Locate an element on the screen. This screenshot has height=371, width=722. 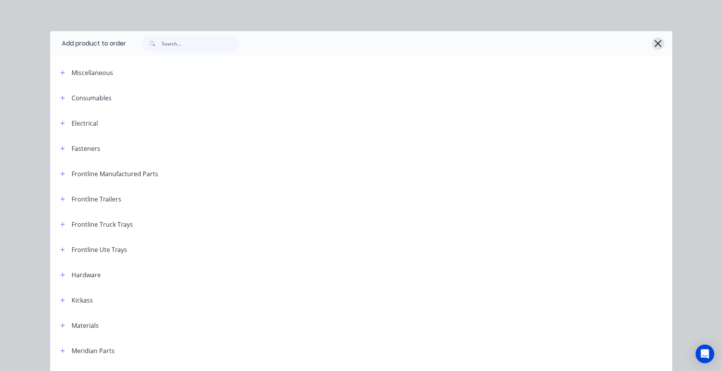
div: Kickass is located at coordinates (82, 300).